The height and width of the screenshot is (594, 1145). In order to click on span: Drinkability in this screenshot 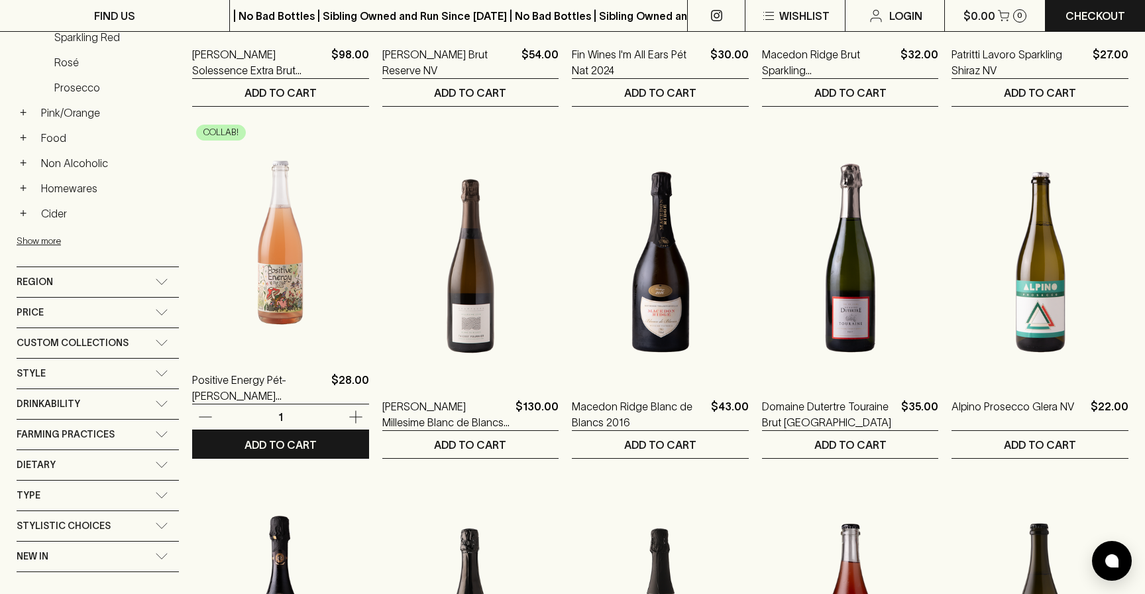, I will do `click(48, 403)`.